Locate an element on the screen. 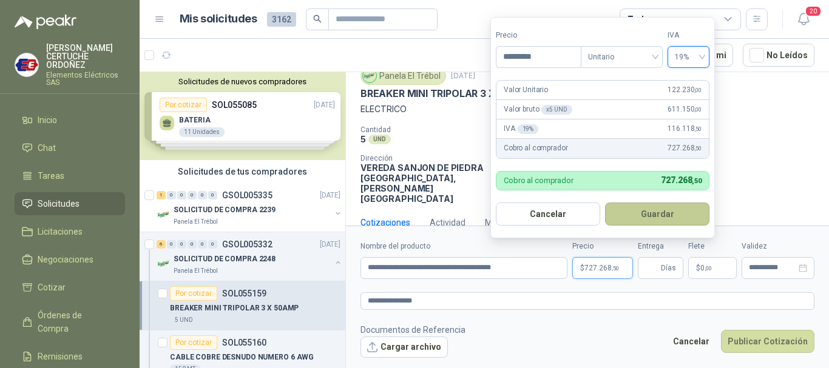 This screenshot has width=829, height=368. div: x 5 UND is located at coordinates (556, 110).